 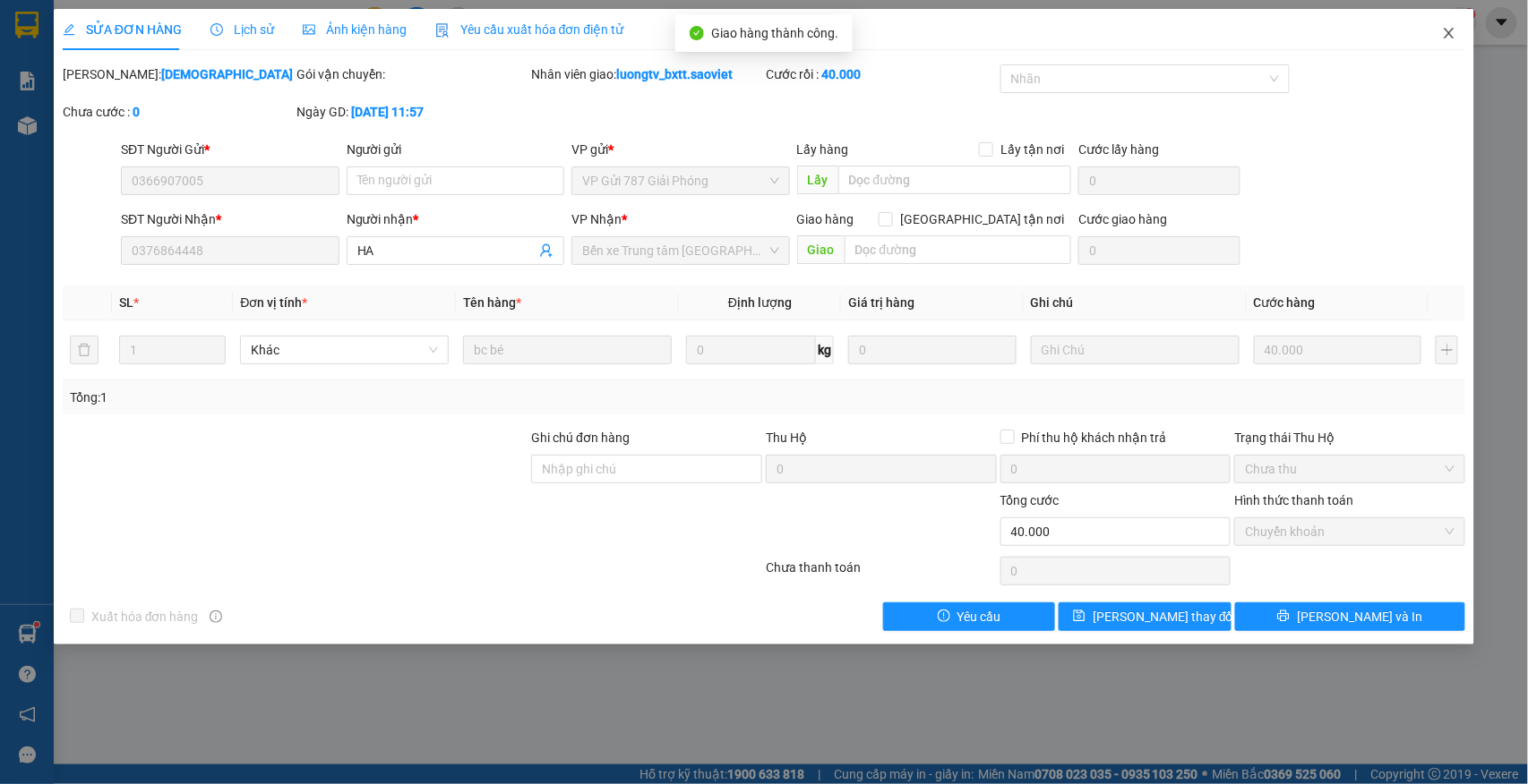 What do you see at coordinates (126, 302) in the screenshot?
I see `span: SL` at bounding box center [126, 302].